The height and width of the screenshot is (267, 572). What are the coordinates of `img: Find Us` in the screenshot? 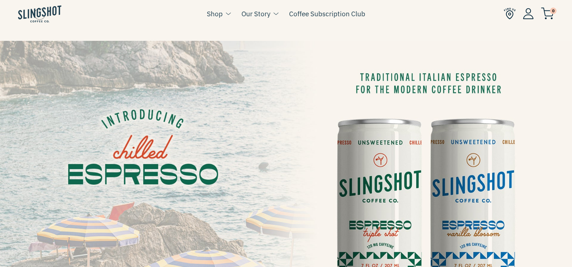 It's located at (509, 13).